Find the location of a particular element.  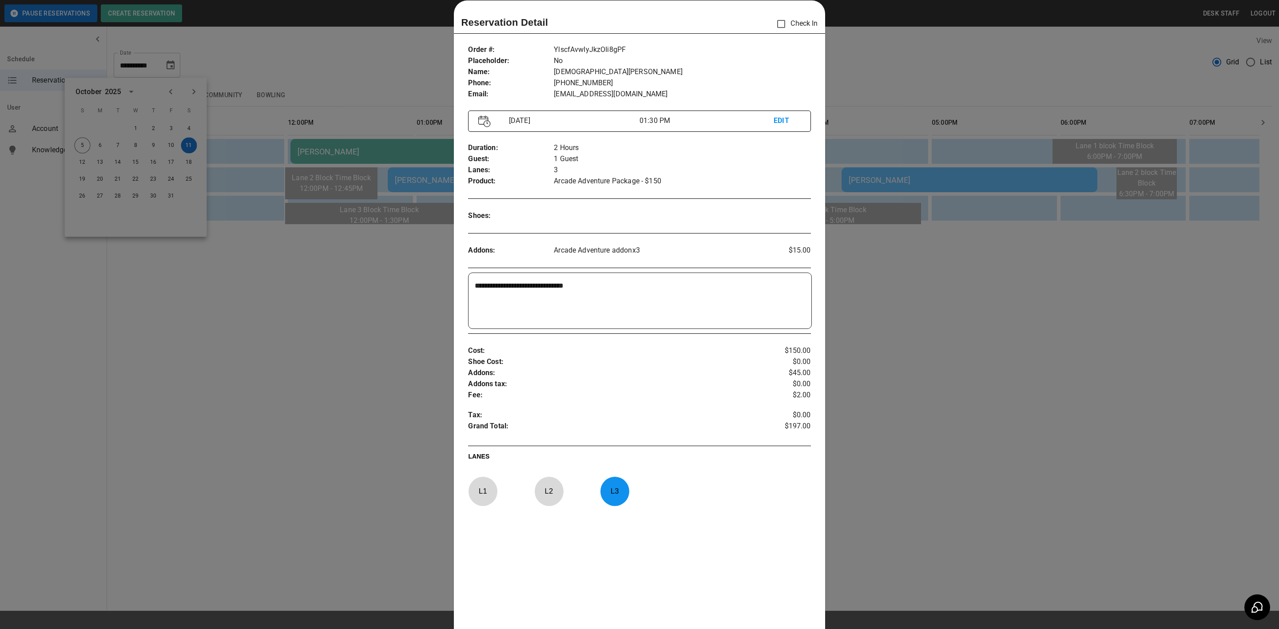

p: Cost : is located at coordinates (611, 351).